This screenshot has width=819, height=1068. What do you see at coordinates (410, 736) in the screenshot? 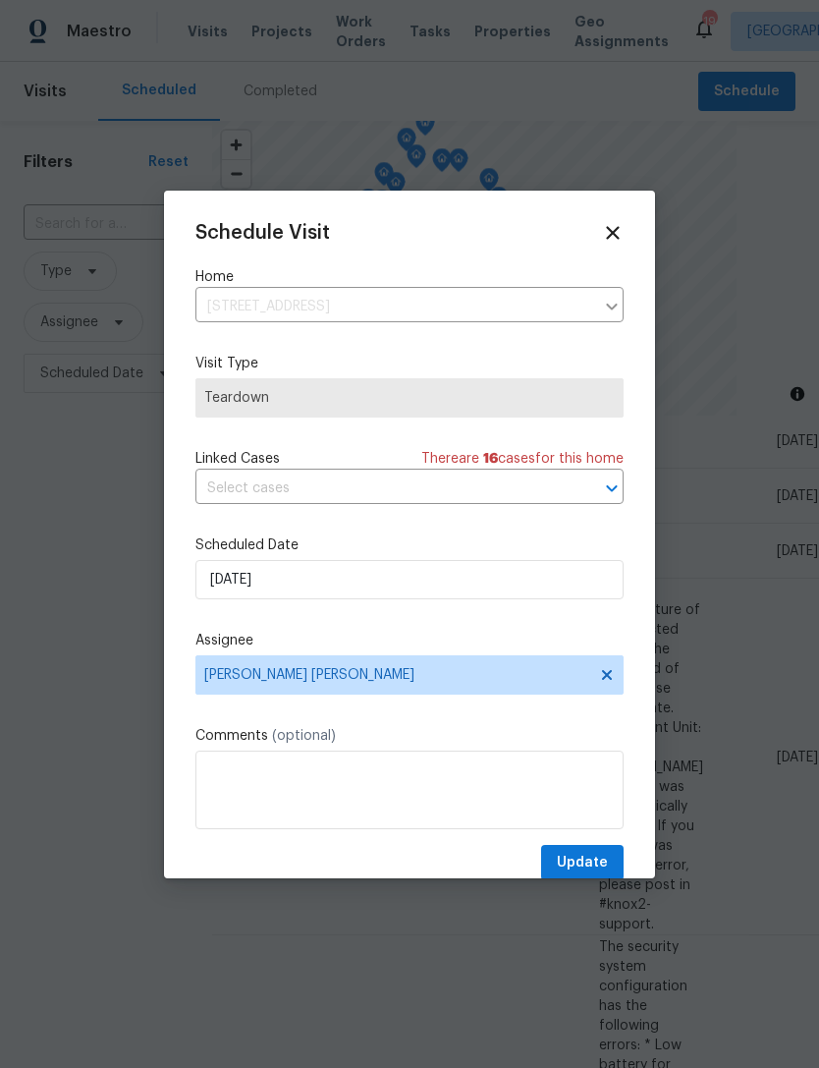
I see `label: Comments` at bounding box center [410, 736].